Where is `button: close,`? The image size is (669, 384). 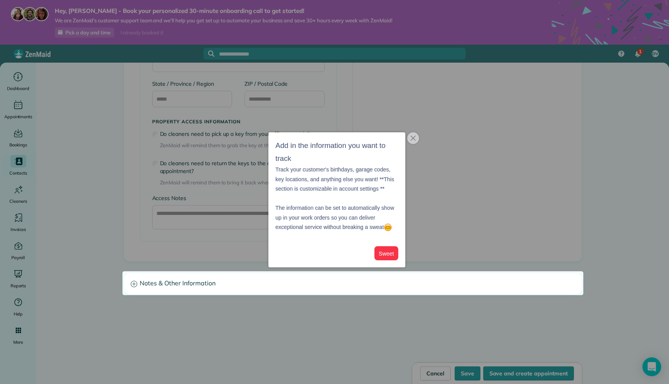
button: close, is located at coordinates (413, 138).